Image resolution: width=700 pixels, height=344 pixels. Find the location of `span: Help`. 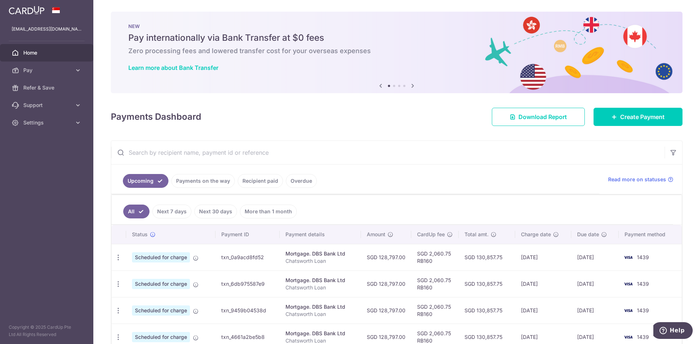

span: Help is located at coordinates (24, 8).